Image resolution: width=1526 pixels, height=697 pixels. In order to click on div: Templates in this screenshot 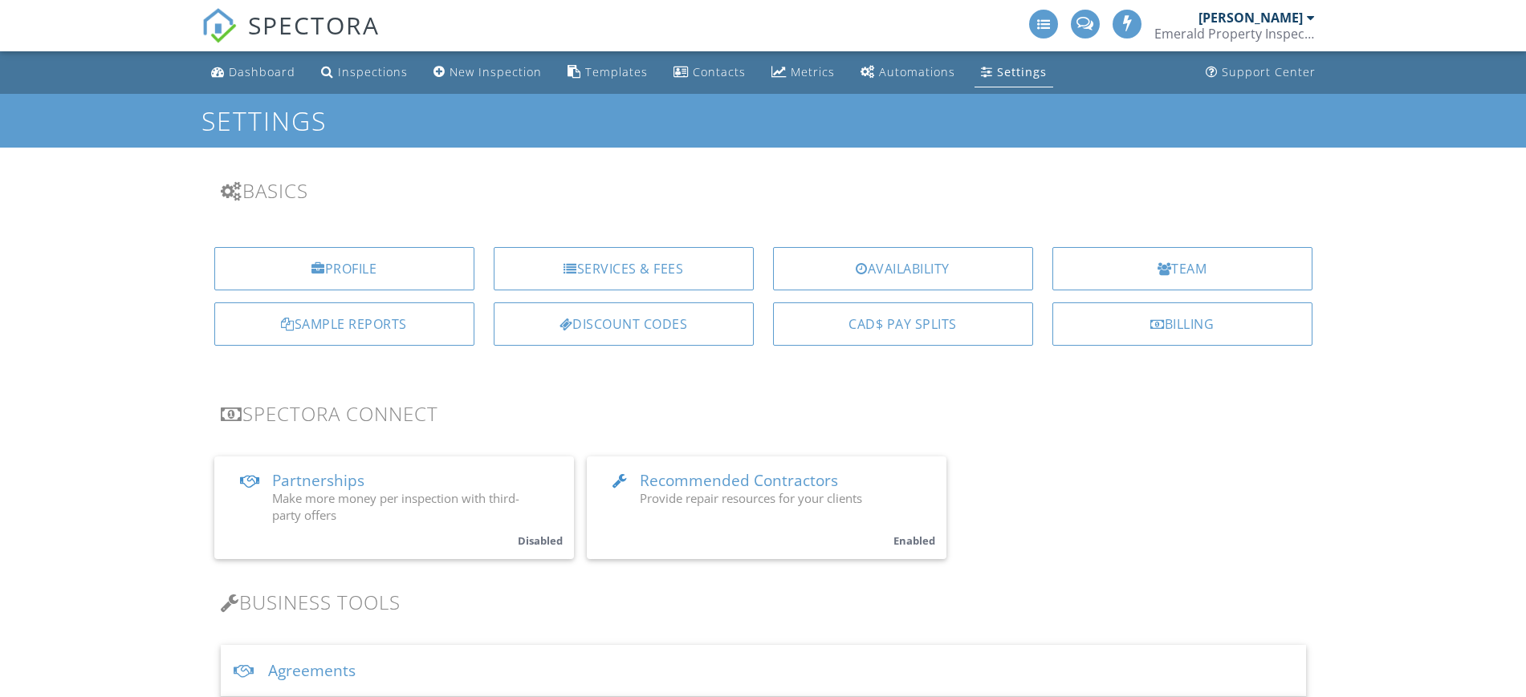, I will do `click(616, 71)`.